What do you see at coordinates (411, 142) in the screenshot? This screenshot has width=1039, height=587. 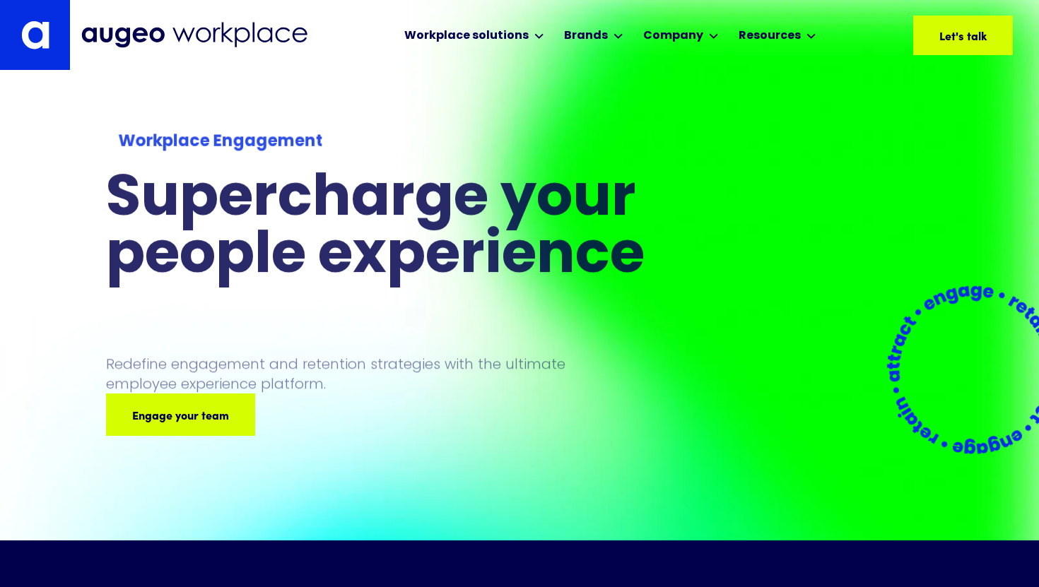 I see `div: Workplace Engagement` at bounding box center [411, 142].